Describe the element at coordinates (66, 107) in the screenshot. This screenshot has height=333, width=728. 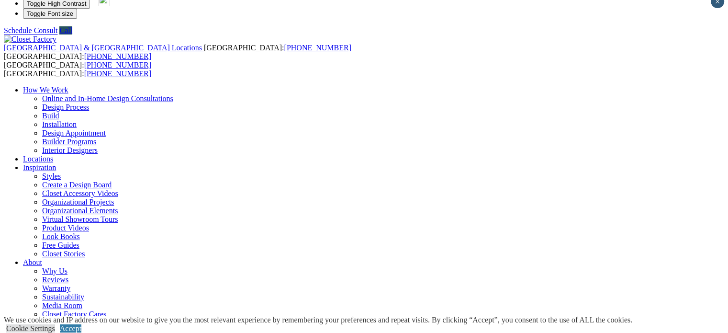
I see `a: Design Process` at that location.